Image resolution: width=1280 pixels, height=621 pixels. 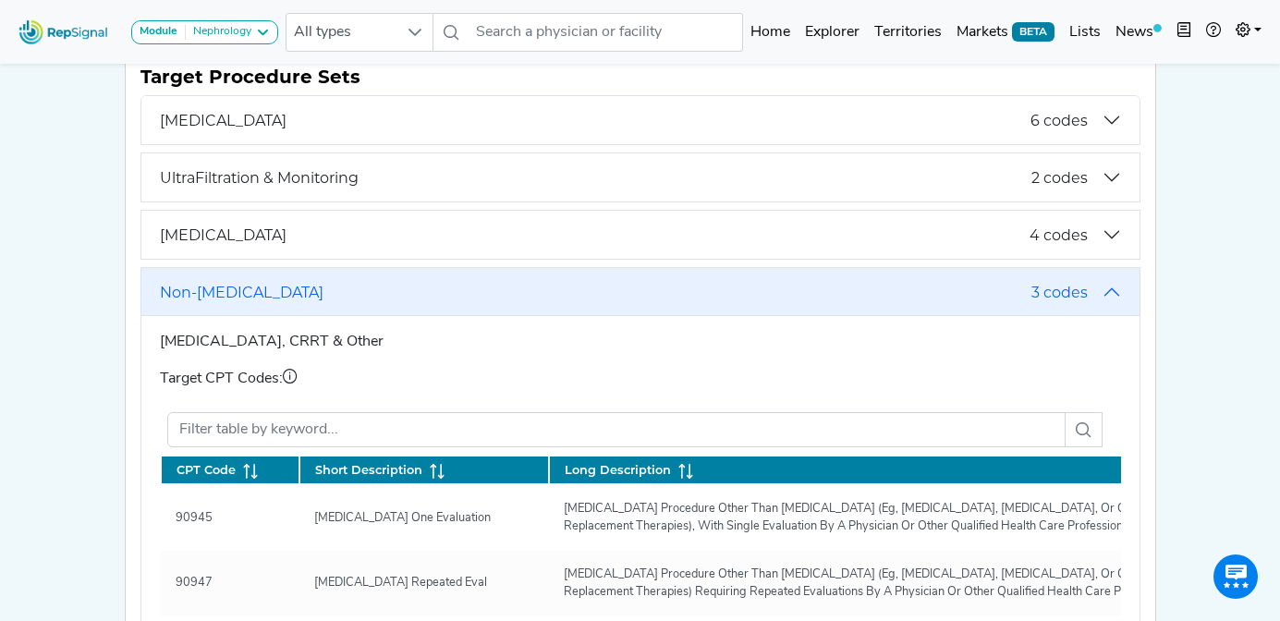 I want to click on span: 2 codes, so click(x=1059, y=177).